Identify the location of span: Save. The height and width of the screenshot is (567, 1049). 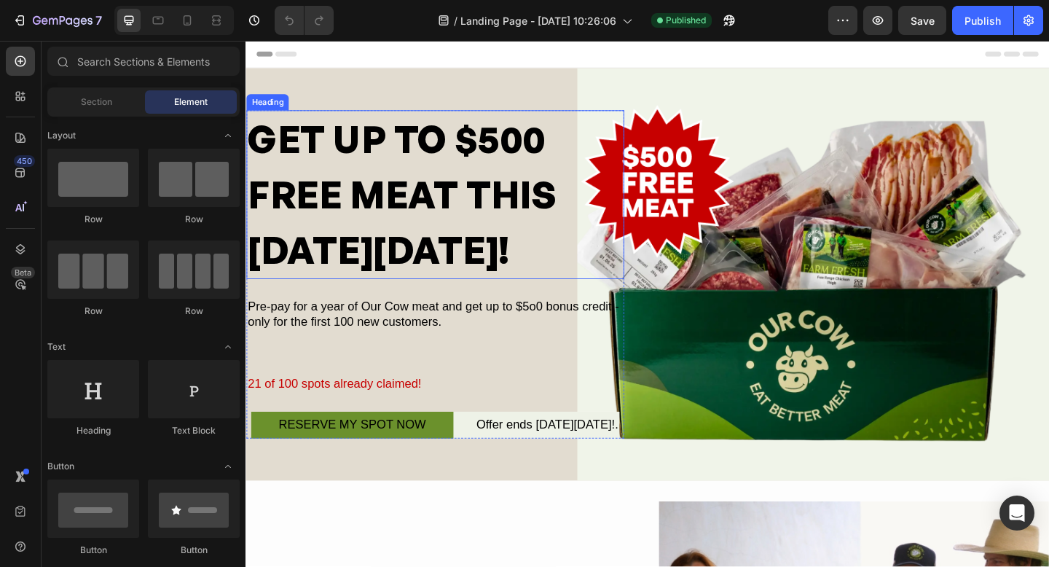
(922, 20).